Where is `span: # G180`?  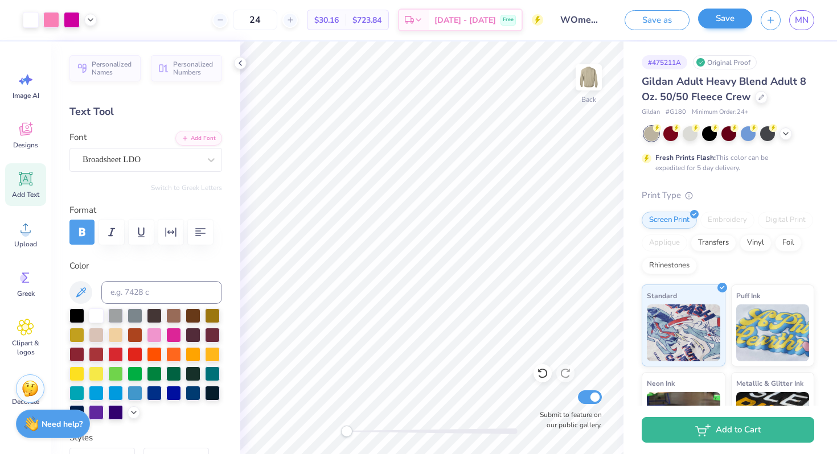 span: # G180 is located at coordinates (676, 112).